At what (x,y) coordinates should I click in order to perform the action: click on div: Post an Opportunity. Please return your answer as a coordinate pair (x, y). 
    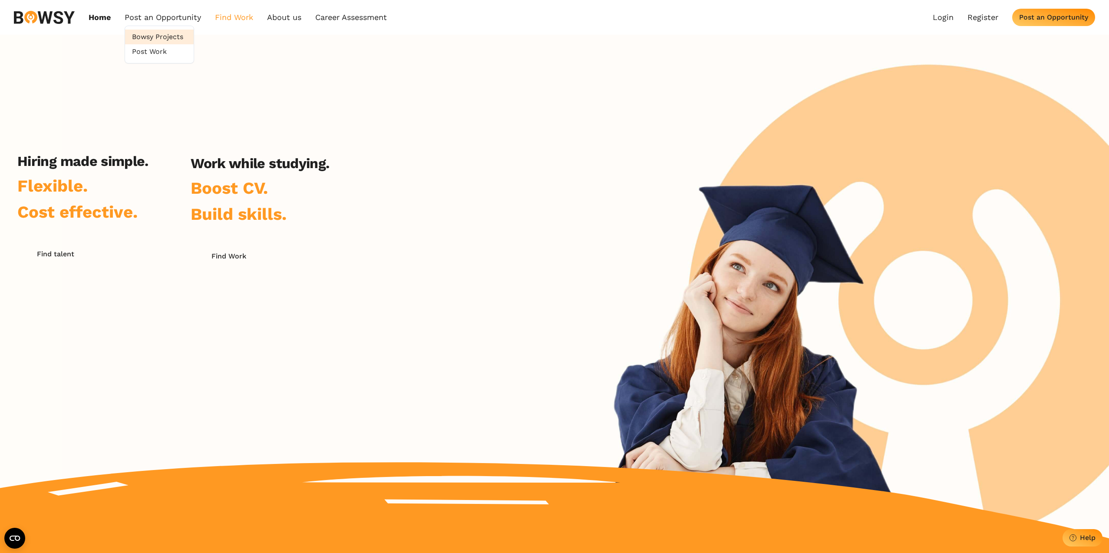
    Looking at the image, I should click on (1054, 17).